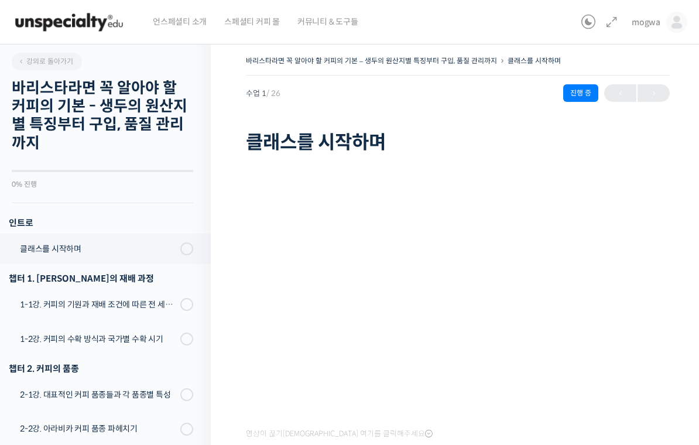  Describe the element at coordinates (98, 304) in the screenshot. I see `div: 1-1강. 커피의 기원과 재배 조건에 따른 전 세계 산지의 분포` at that location.